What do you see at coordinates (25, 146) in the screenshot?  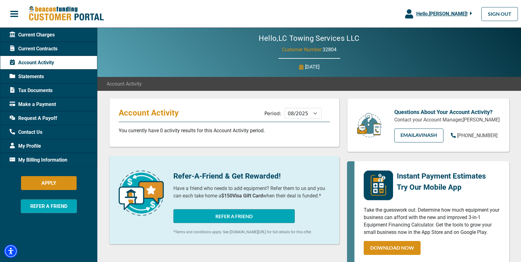 I see `span: My Profile` at bounding box center [25, 146].